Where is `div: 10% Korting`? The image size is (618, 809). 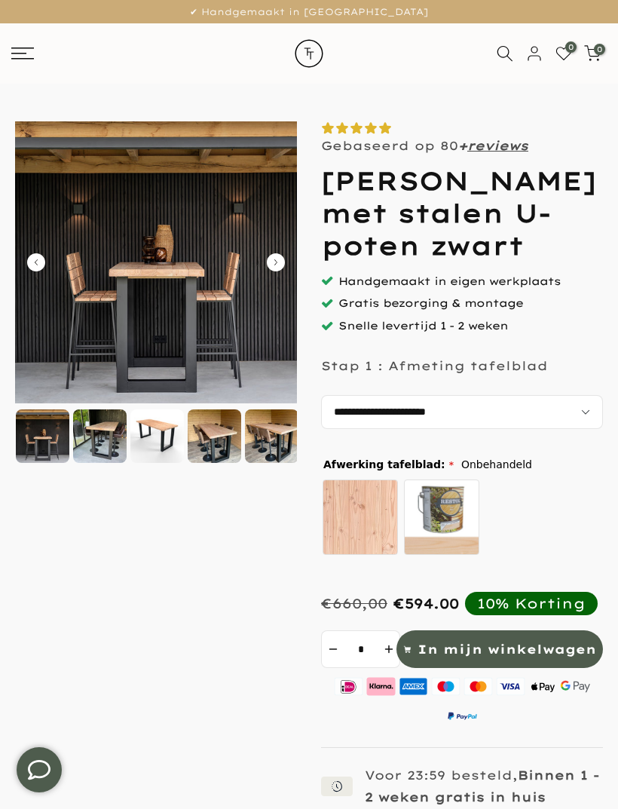 div: 10% Korting is located at coordinates (531, 603).